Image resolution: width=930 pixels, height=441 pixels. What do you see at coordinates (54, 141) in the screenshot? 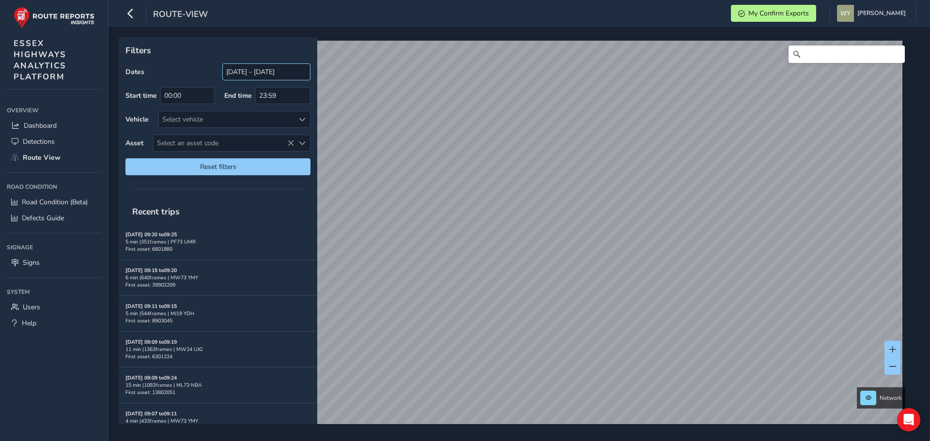
I see `a: Detections` at bounding box center [54, 141].